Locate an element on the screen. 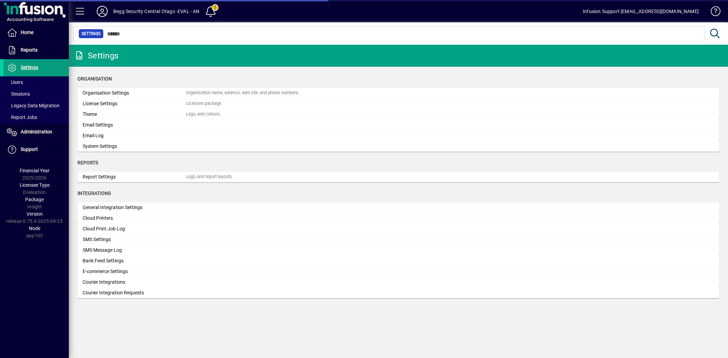 The image size is (728, 358). a: Email Log is located at coordinates (398, 136).